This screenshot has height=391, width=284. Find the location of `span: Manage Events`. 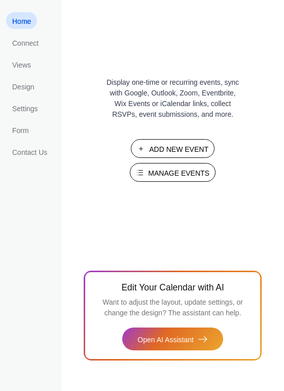

span: Manage Events is located at coordinates (179, 173).